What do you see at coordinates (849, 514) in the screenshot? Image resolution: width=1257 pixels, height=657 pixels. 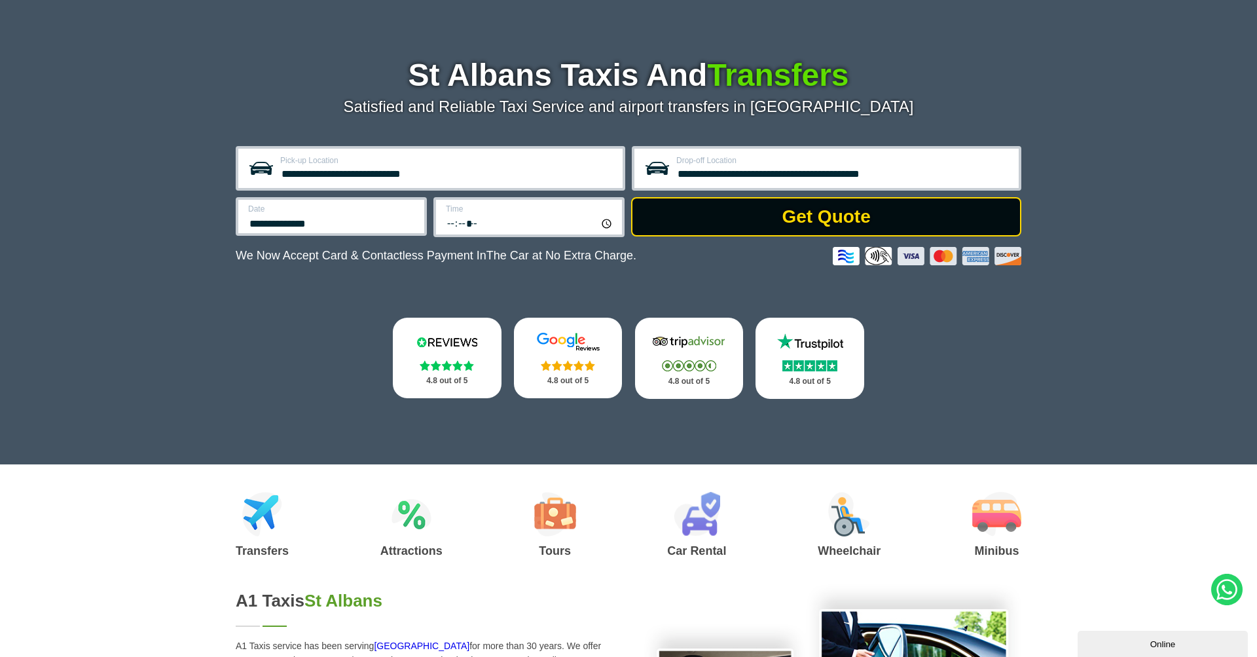 I see `img: Wheelchair` at bounding box center [849, 514].